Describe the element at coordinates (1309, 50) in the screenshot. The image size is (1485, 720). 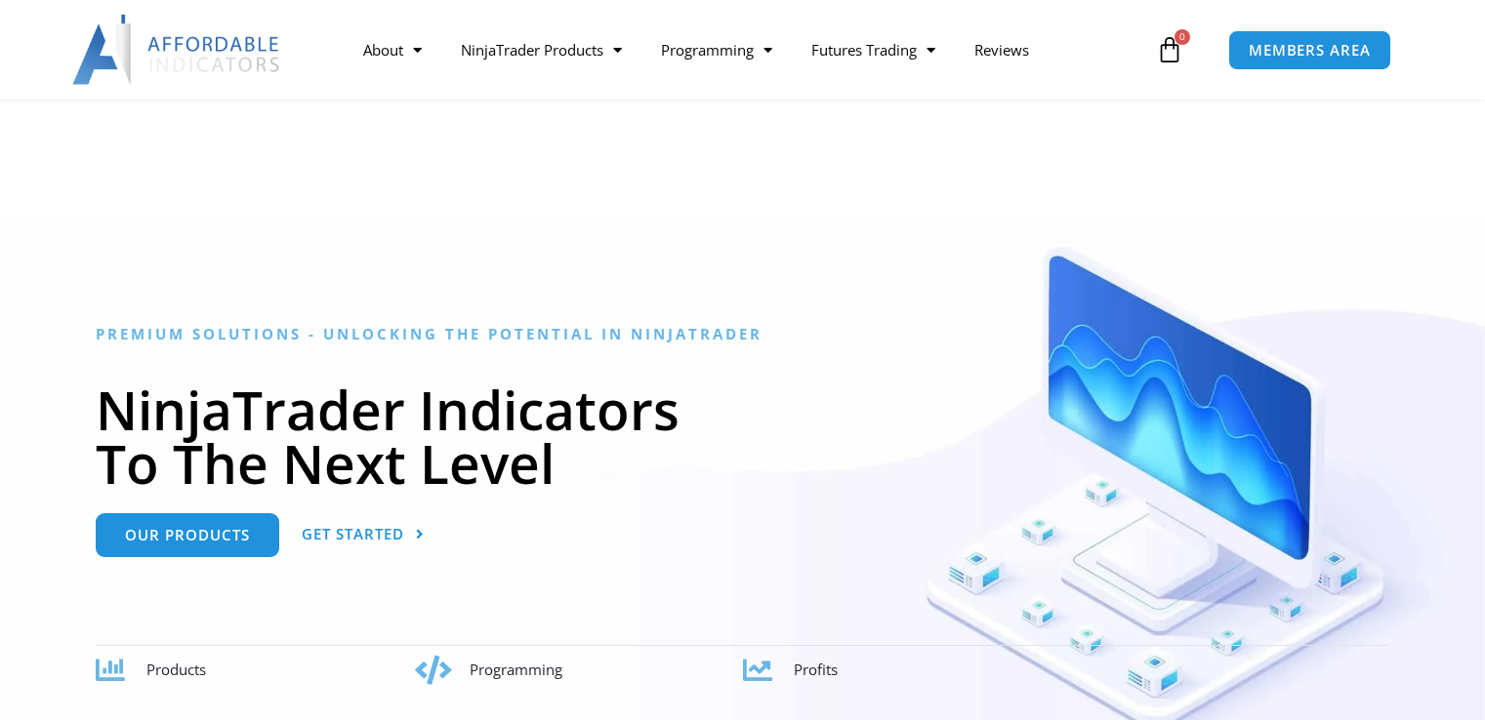
I see `a: MEMBERS AREA` at that location.